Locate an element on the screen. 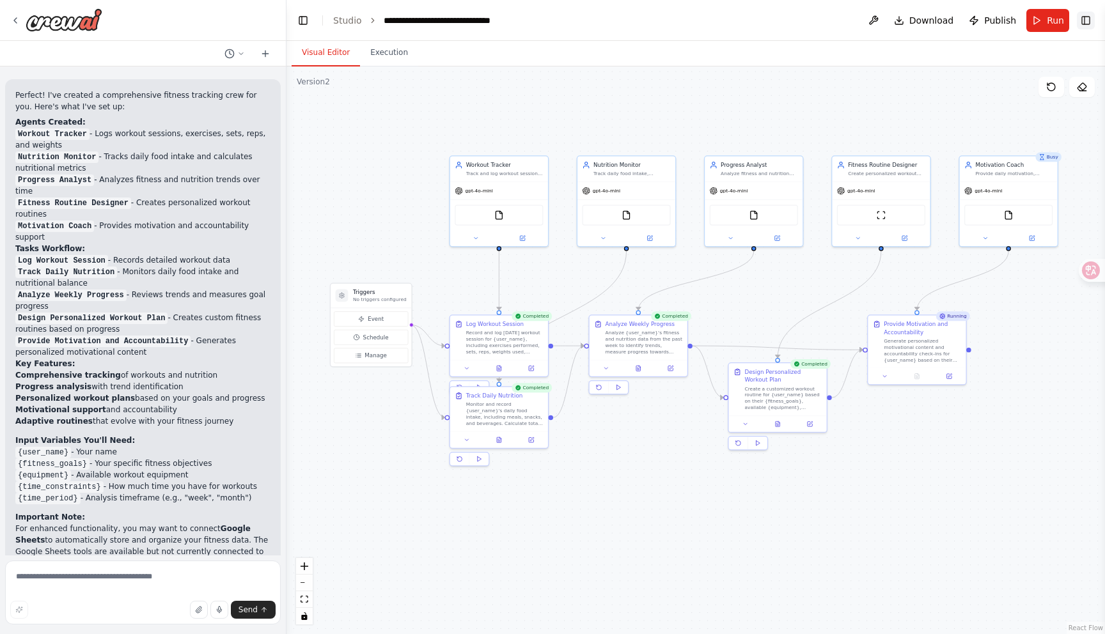  button: No output available is located at coordinates (917, 376).